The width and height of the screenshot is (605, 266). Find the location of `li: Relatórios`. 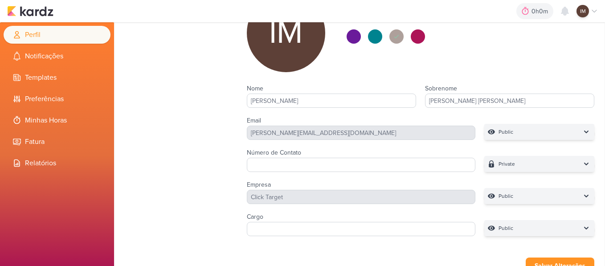

li: Relatórios is located at coordinates (57, 163).